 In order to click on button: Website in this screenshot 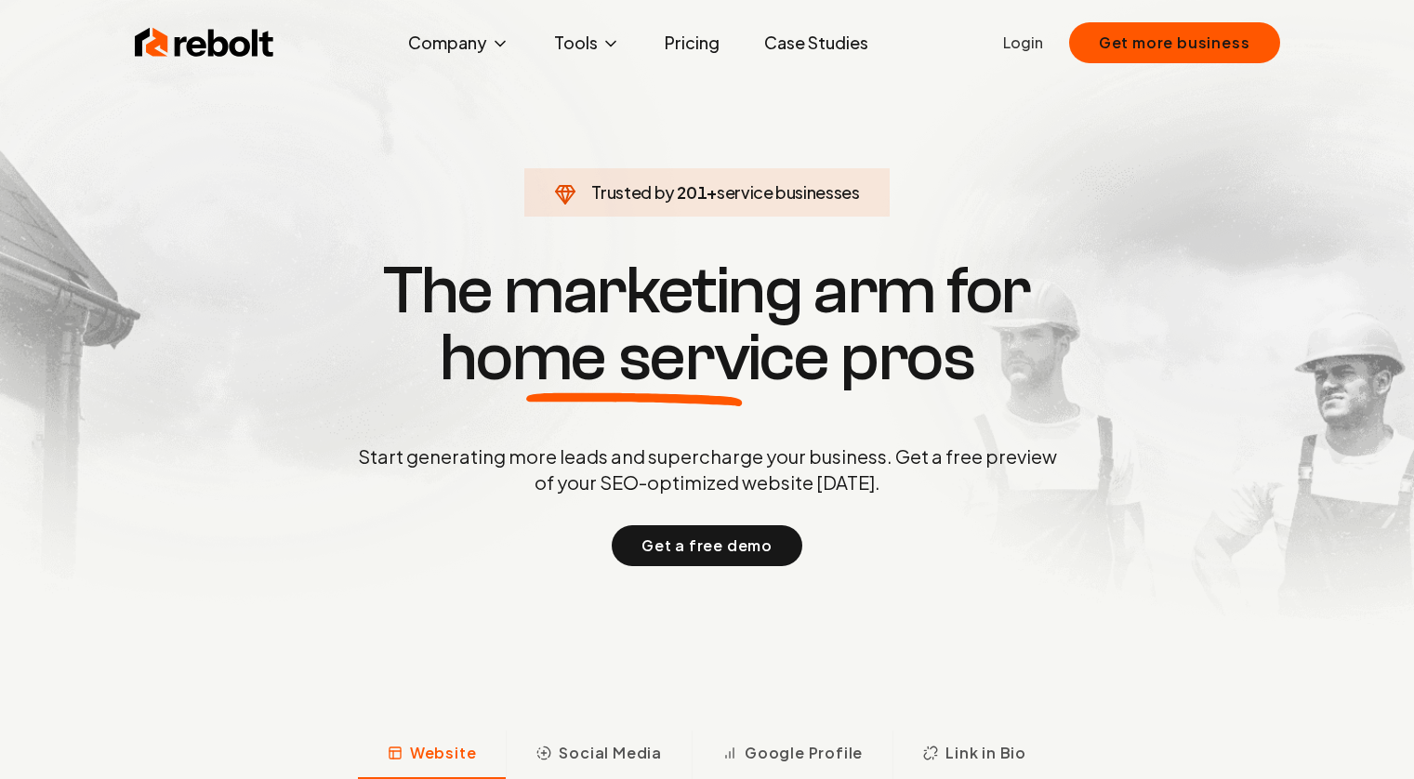, I will do `click(432, 755)`.